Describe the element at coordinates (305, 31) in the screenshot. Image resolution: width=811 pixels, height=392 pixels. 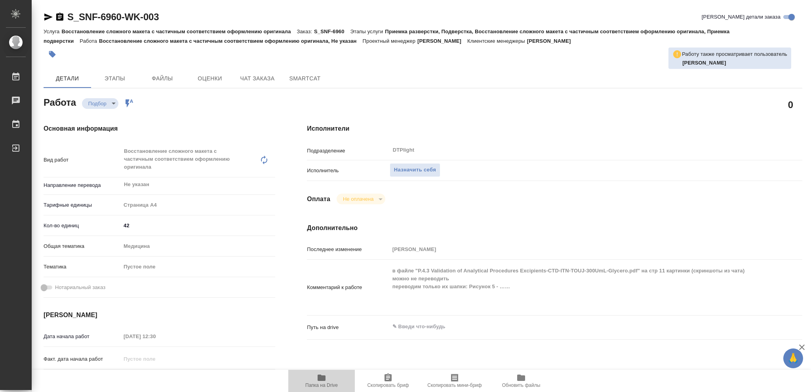
I see `p: Заказ:` at that location.